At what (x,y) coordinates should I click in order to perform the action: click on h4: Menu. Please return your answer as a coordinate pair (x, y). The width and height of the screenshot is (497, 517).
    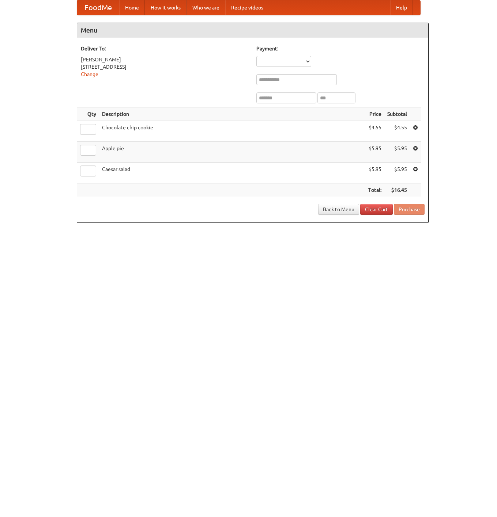
    Looking at the image, I should click on (253, 30).